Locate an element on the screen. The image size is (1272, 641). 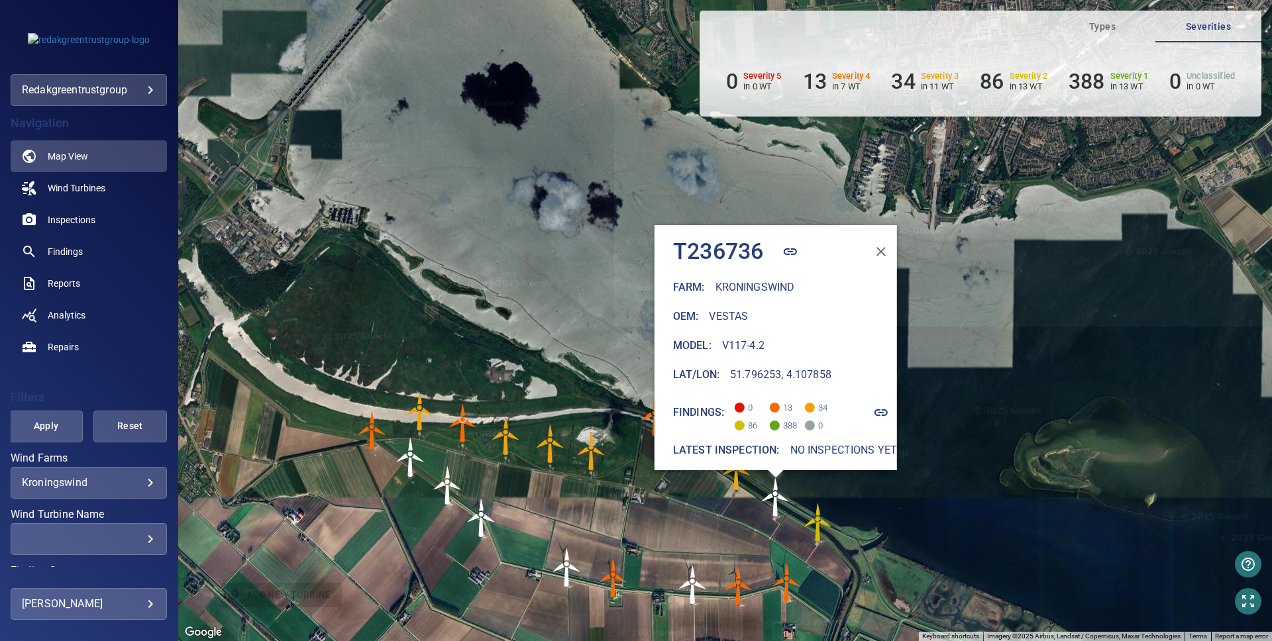
p: in 11 WT is located at coordinates (940, 86).